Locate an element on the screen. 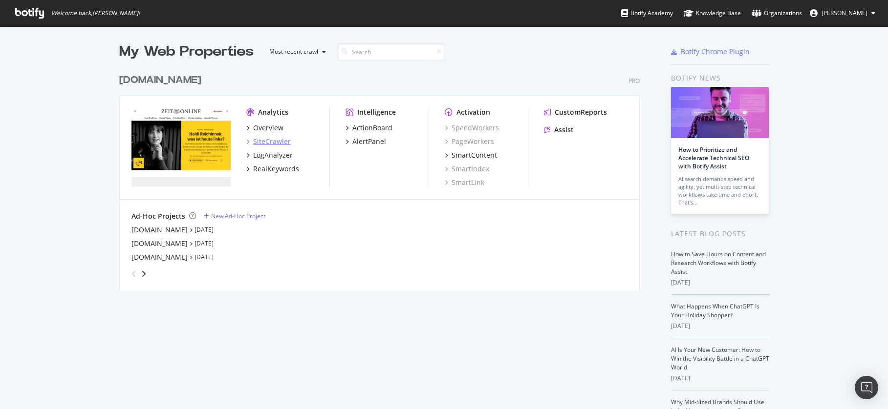  div: Analytics is located at coordinates (273, 112).